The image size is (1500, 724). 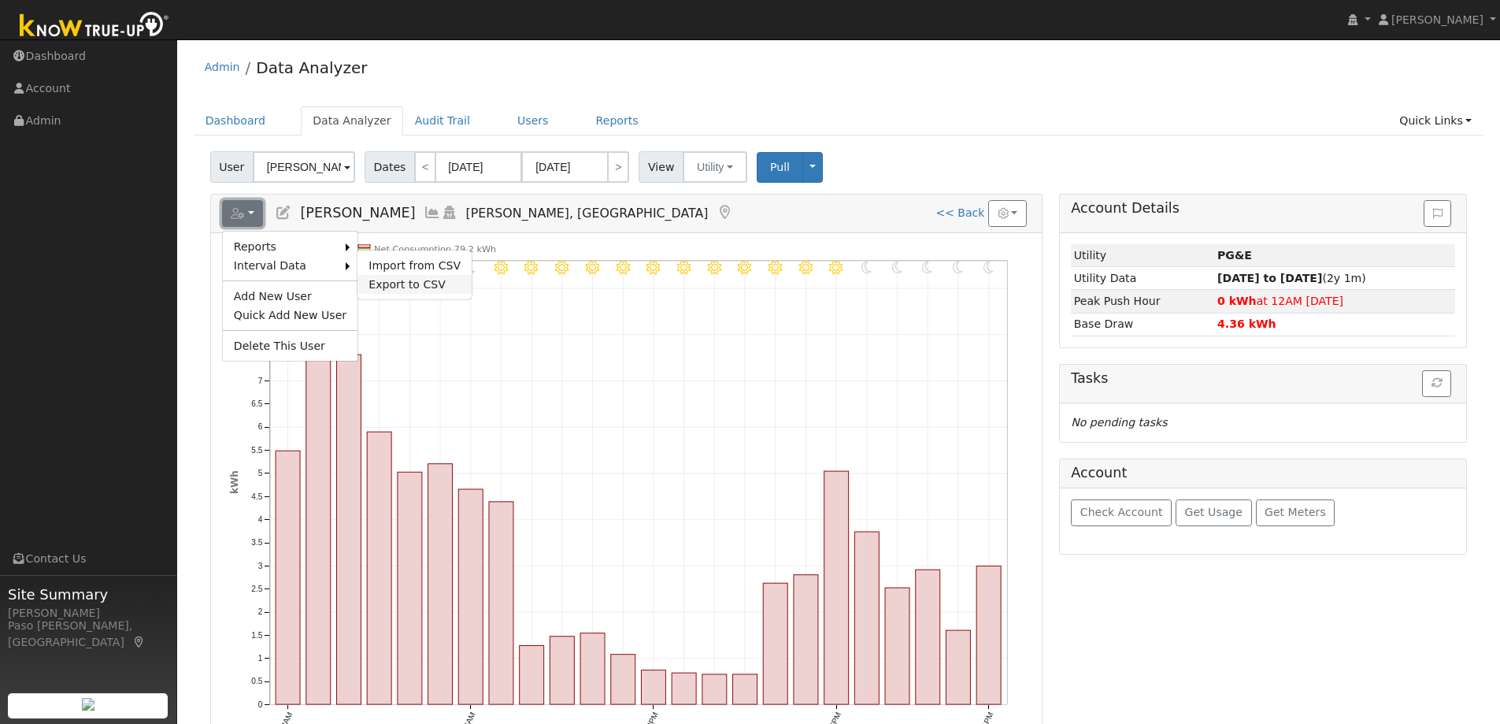 I want to click on text: 4.5, so click(x=257, y=496).